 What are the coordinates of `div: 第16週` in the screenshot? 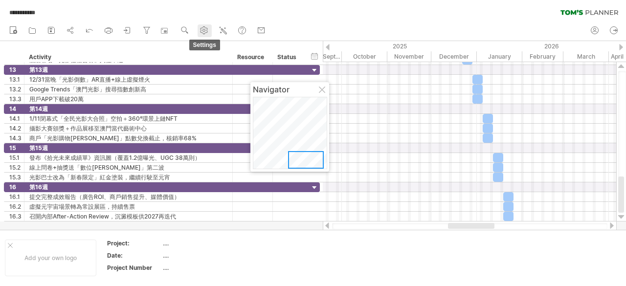 It's located at (128, 187).